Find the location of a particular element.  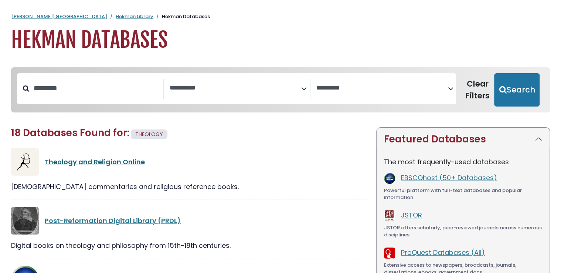

span: THEOLOGY is located at coordinates (149, 134).